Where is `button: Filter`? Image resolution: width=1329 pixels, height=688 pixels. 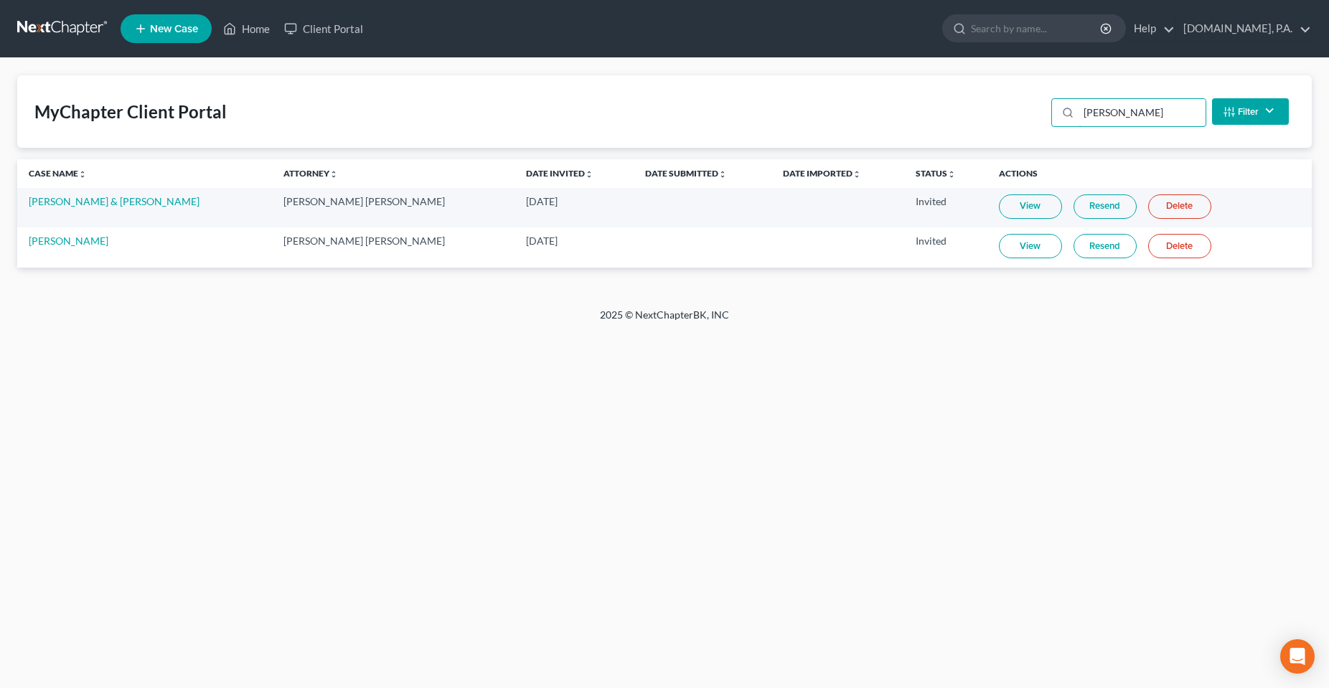
button: Filter is located at coordinates (1250, 111).